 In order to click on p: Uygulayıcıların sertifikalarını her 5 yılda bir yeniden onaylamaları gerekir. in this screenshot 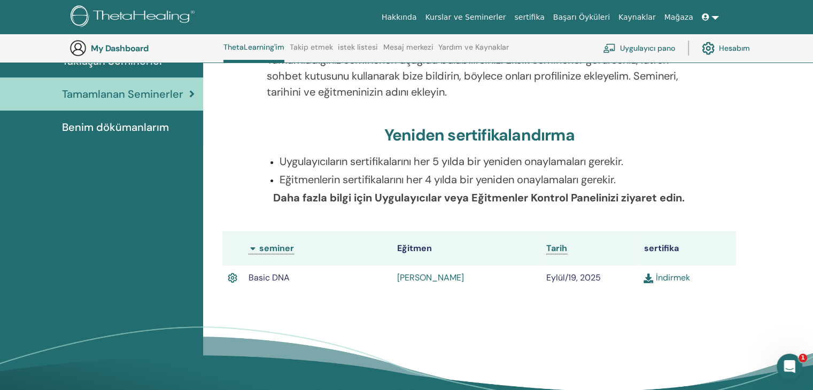, I will do `click(486, 162)`.